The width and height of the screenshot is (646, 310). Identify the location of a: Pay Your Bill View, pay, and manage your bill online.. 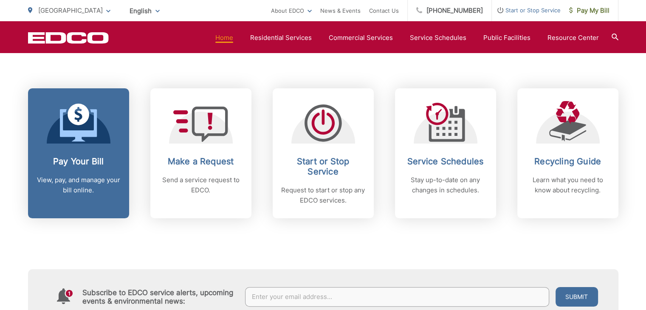
(79, 153).